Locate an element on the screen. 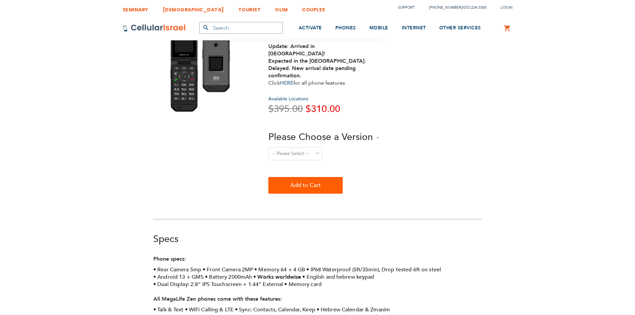 This screenshot has width=635, height=315. a: Available Locations is located at coordinates (288, 99).